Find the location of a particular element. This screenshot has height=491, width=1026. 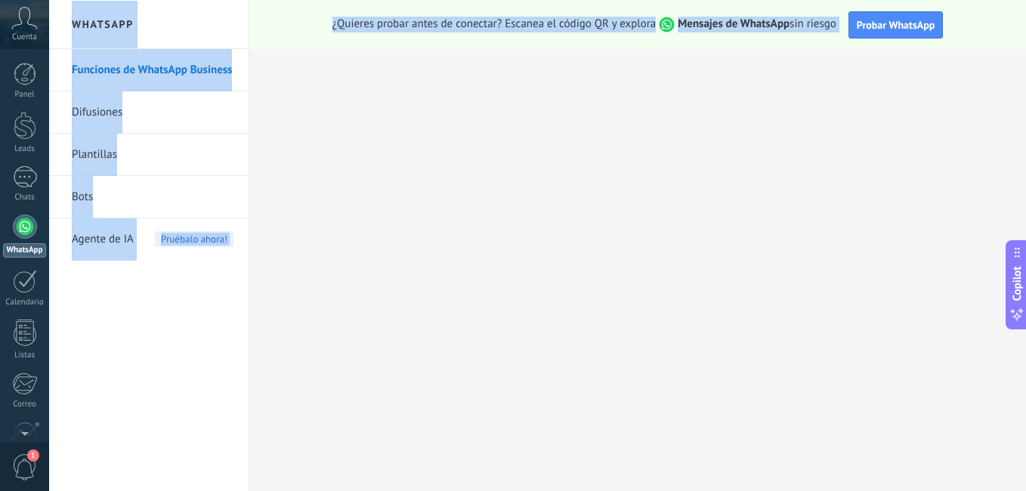

a: Agente de IAPruébalo ahora! is located at coordinates (153, 240).